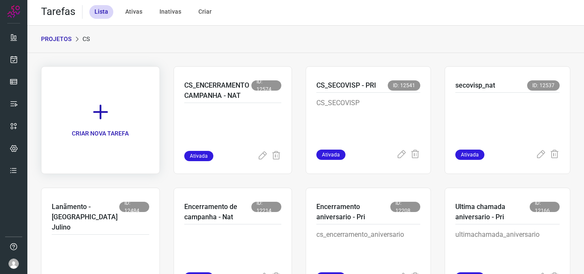  I want to click on p: secovisp_nat, so click(475, 86).